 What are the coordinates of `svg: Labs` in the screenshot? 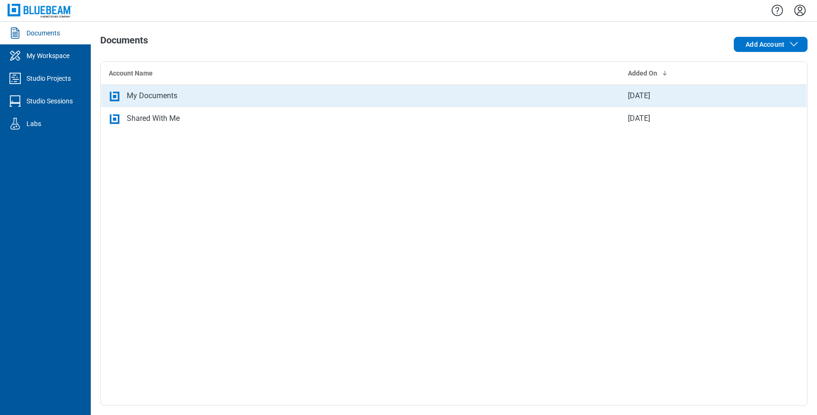 It's located at (15, 124).